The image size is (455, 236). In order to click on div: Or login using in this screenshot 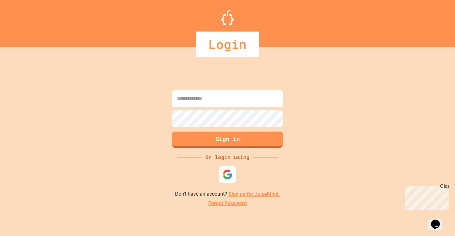, I will do `click(228, 157)`.